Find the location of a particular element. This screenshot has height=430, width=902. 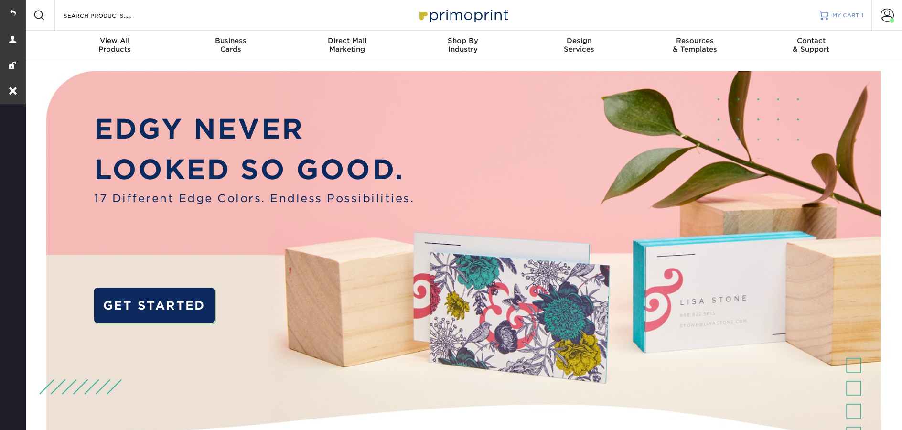

img: Primoprint is located at coordinates (463, 15).